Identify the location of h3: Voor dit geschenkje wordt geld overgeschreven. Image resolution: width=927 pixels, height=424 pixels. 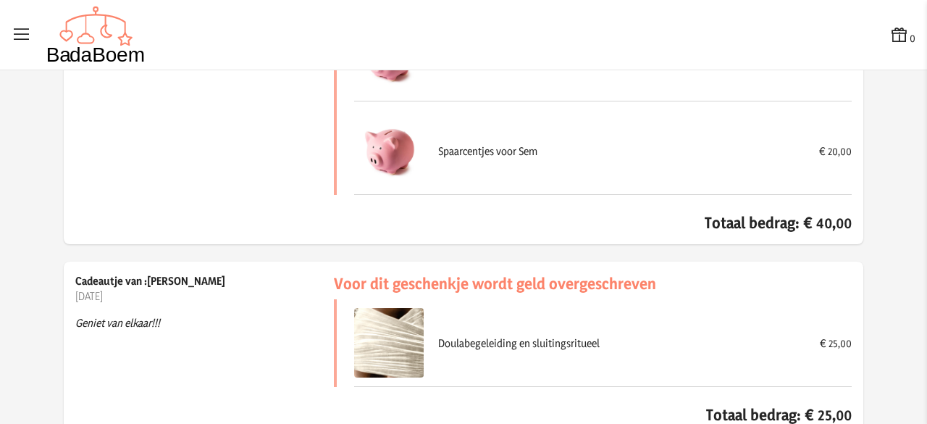
(593, 283).